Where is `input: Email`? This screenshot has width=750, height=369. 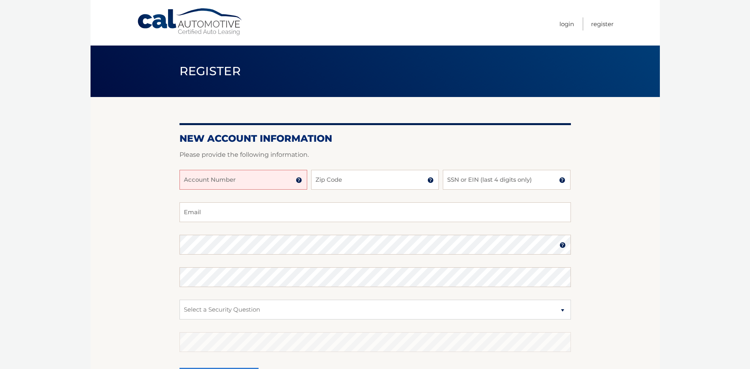 input: Email is located at coordinates (375, 212).